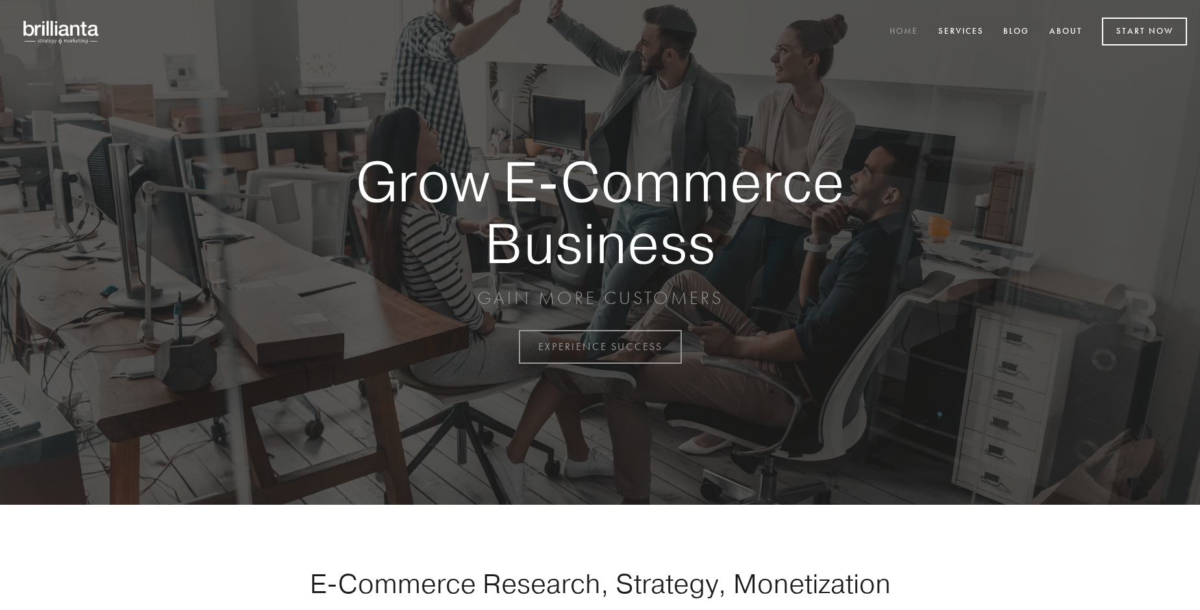 The image size is (1200, 610). What do you see at coordinates (1066, 32) in the screenshot?
I see `a: About` at bounding box center [1066, 32].